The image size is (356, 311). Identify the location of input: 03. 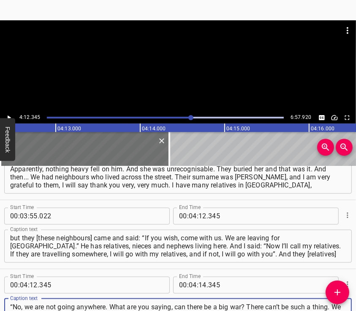
(24, 216).